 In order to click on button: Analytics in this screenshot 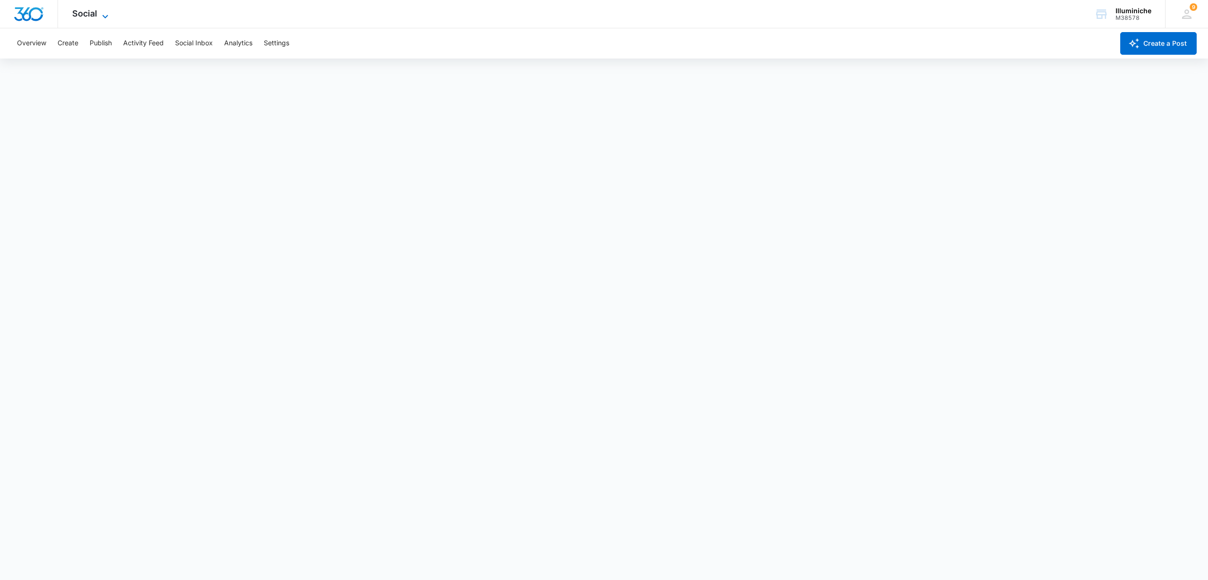, I will do `click(238, 43)`.